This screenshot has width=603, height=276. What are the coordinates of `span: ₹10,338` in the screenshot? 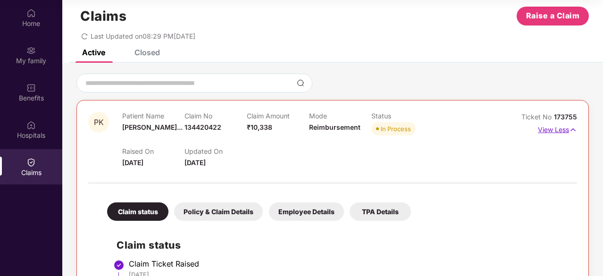 It's located at (259, 127).